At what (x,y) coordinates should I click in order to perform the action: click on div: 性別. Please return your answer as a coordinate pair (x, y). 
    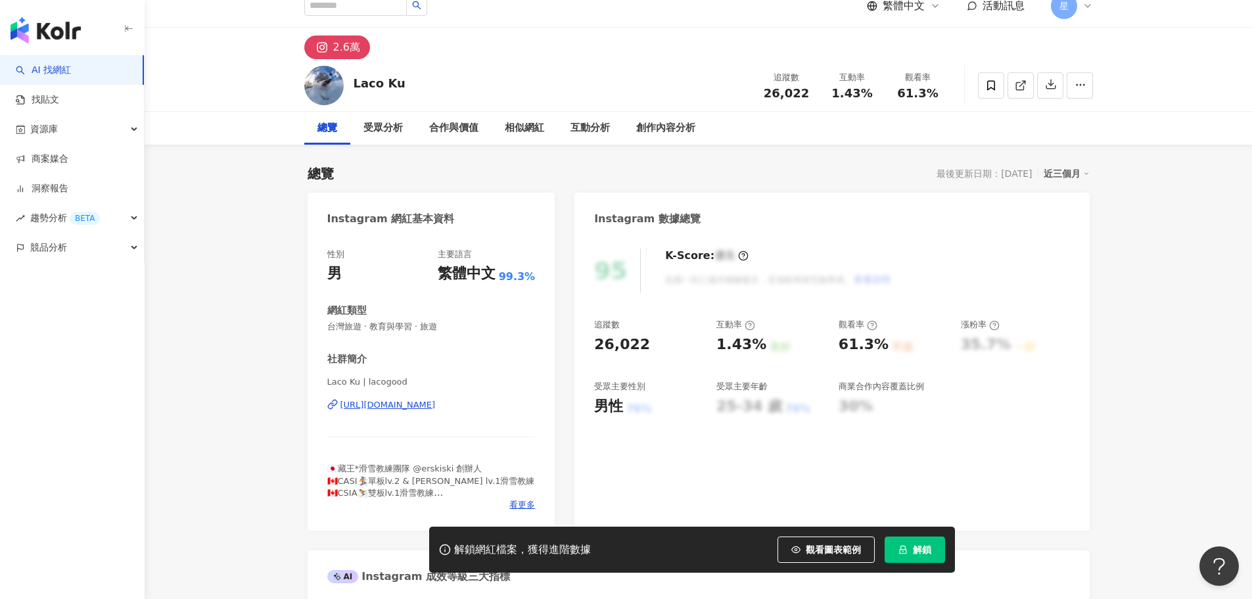
    Looking at the image, I should click on (336, 254).